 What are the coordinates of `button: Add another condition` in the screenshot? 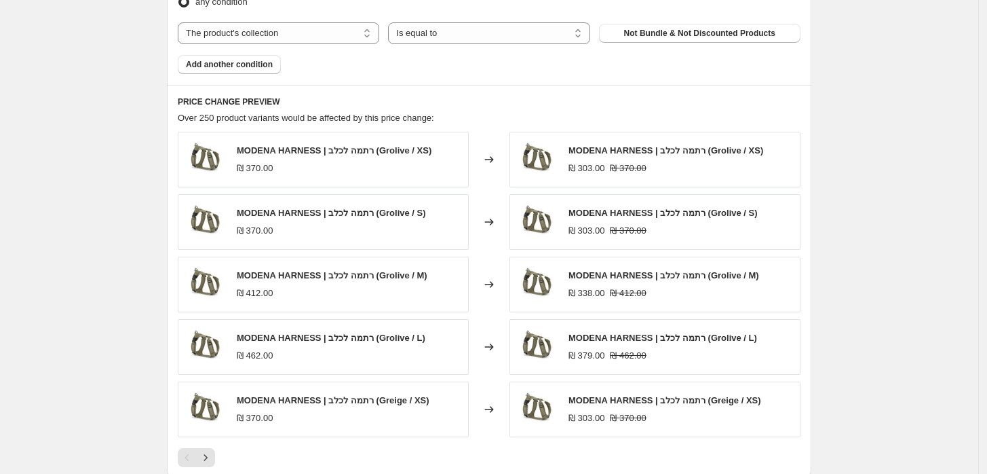 It's located at (229, 64).